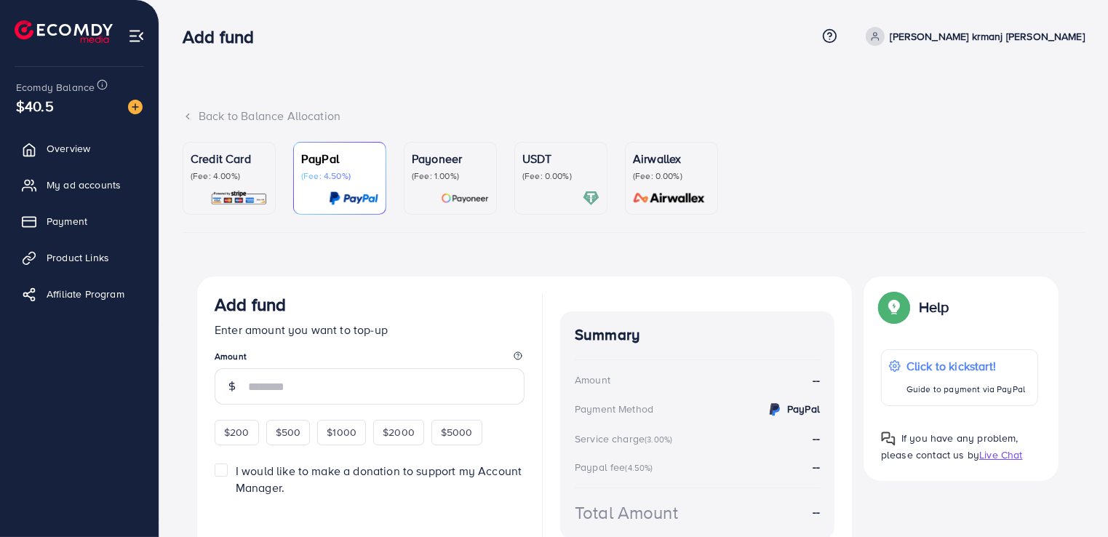 This screenshot has width=1108, height=537. I want to click on span: $5000, so click(457, 432).